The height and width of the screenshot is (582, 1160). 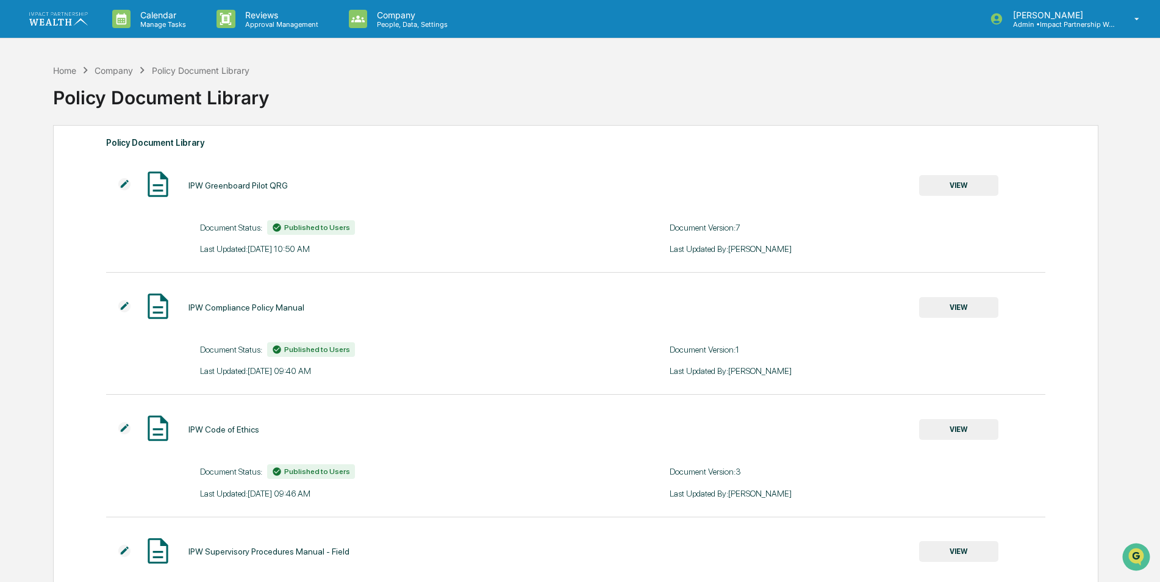 I want to click on span: Preclearance, so click(x=51, y=160).